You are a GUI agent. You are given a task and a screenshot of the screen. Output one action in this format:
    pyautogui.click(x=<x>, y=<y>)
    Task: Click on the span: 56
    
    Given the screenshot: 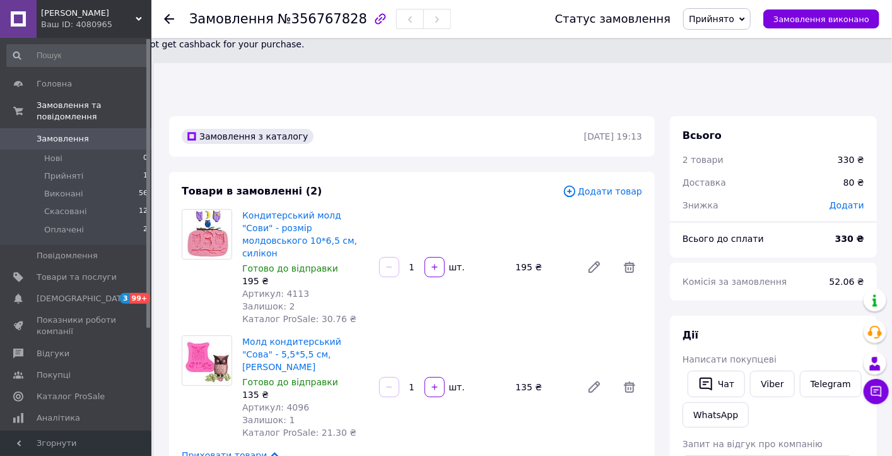 What is the action you would take?
    pyautogui.click(x=143, y=194)
    